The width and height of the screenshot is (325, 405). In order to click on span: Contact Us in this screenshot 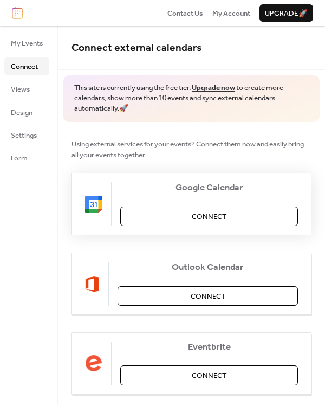, I will do `click(185, 14)`.